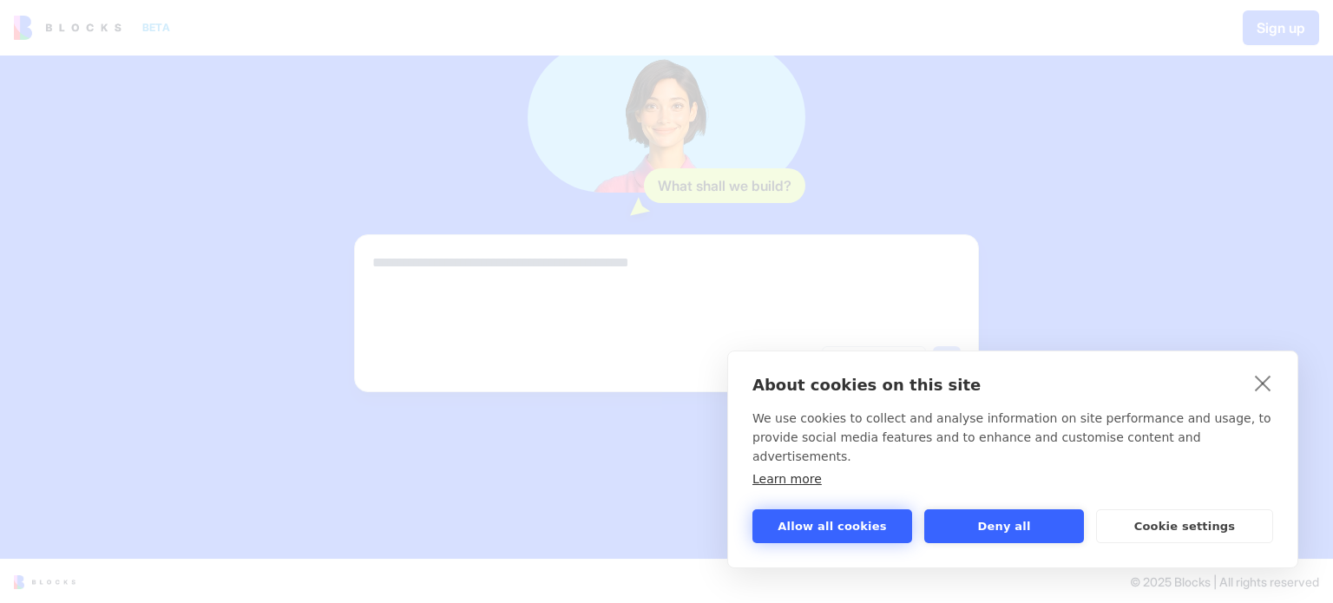 The height and width of the screenshot is (603, 1333). I want to click on strong: About cookies on this site, so click(866, 384).